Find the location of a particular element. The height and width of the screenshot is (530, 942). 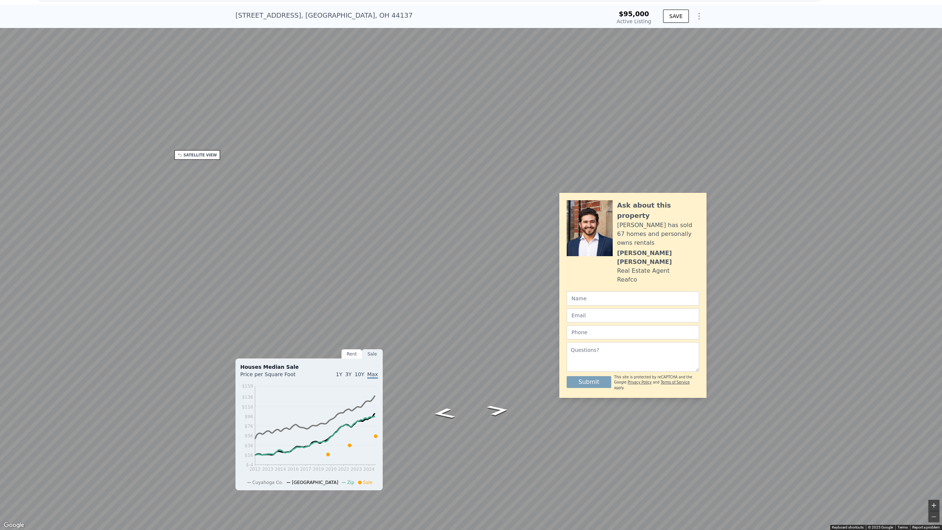

div: Sale is located at coordinates (372, 354).